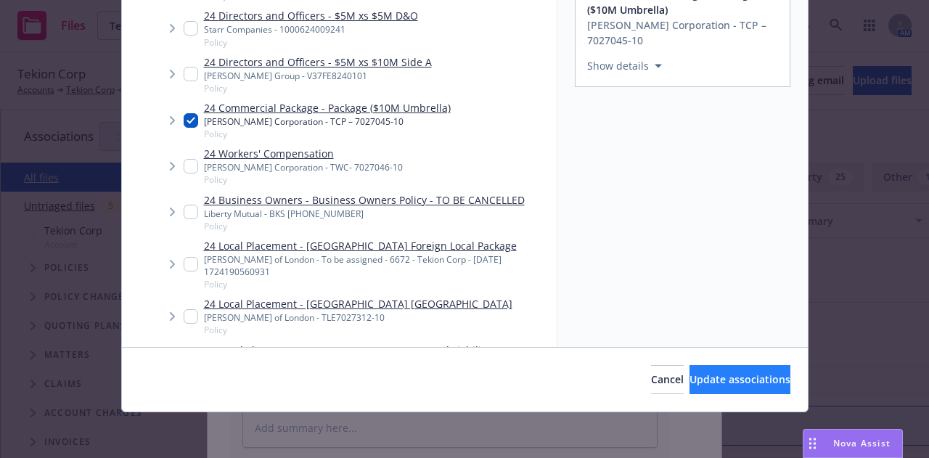  Describe the element at coordinates (327, 107) in the screenshot. I see `a: 24 Commercial Package - Package ($10M Umbrella)` at that location.